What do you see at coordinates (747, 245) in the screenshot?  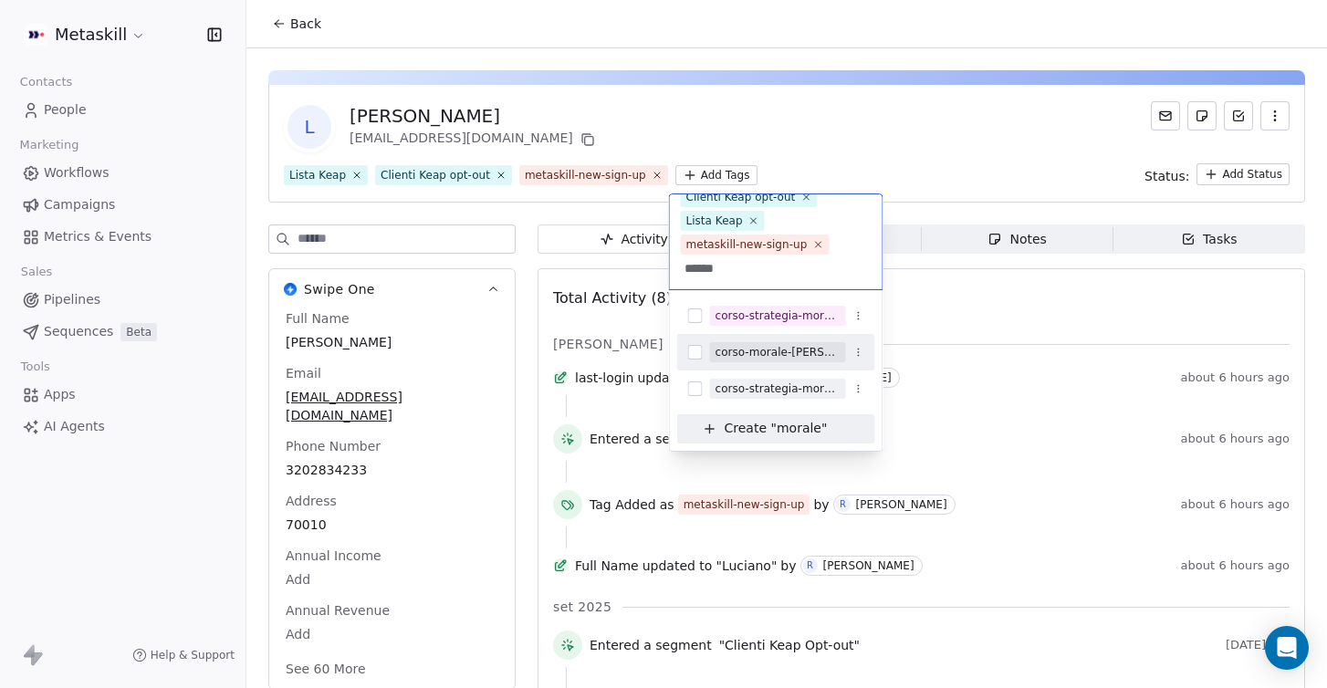 I see `div: metaskill-new-sign-up` at bounding box center [747, 245].